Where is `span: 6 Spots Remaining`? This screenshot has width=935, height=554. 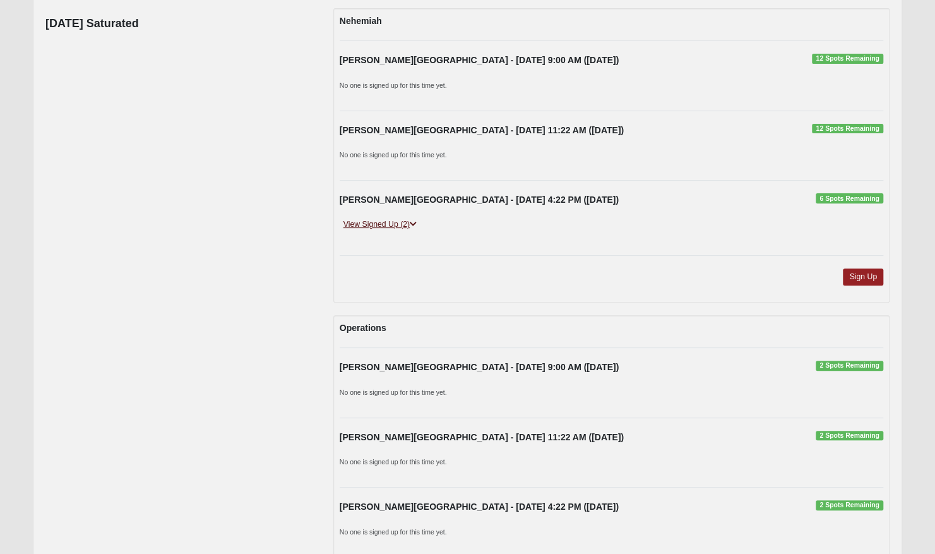
span: 6 Spots Remaining is located at coordinates (849, 198).